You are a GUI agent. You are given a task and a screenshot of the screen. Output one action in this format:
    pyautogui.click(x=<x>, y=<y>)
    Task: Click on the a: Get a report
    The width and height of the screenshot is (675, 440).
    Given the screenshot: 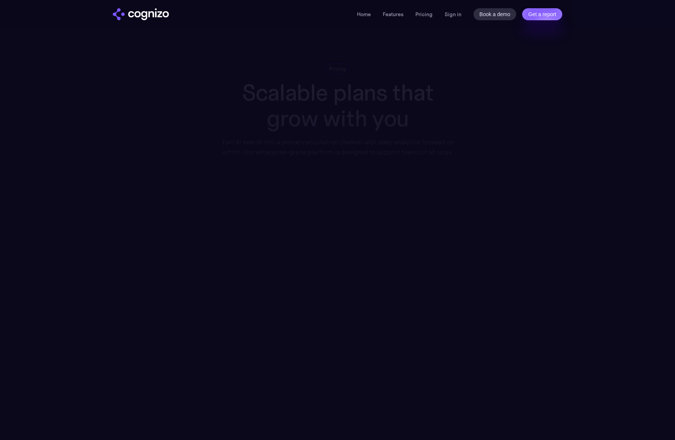 What is the action you would take?
    pyautogui.click(x=542, y=14)
    